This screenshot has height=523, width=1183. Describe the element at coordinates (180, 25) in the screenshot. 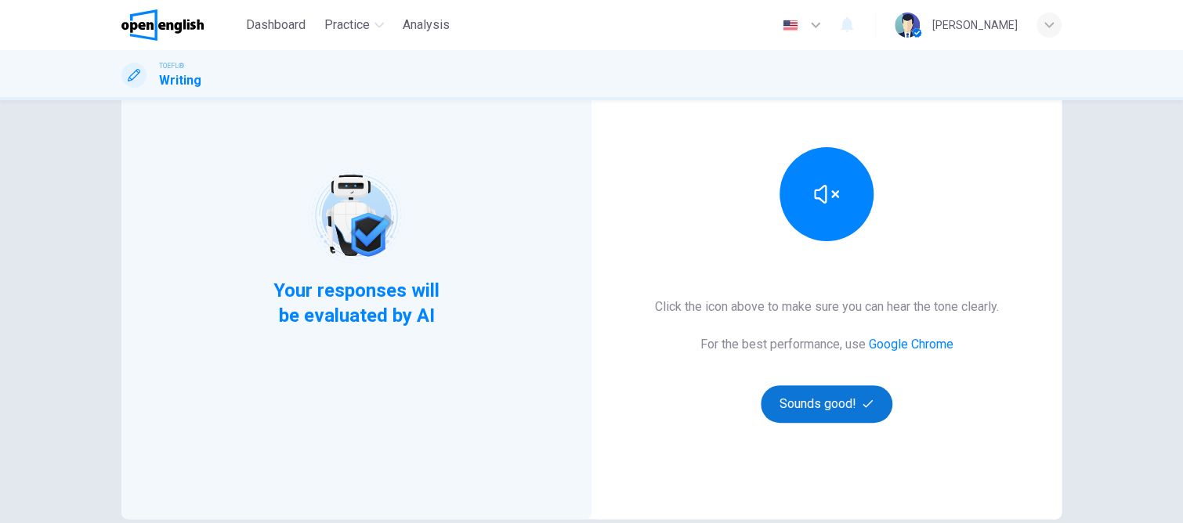

I see `a: OpenEnglish logo` at that location.